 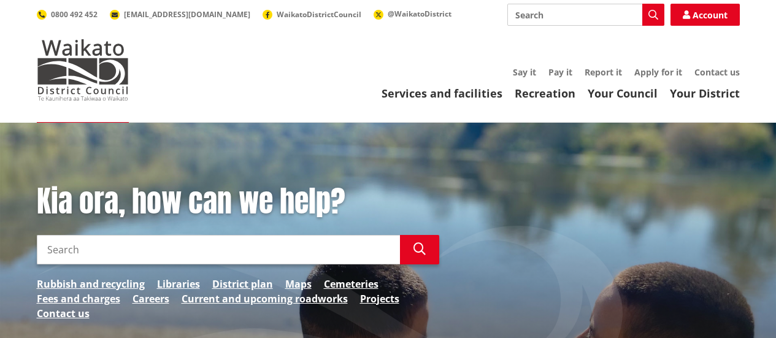 What do you see at coordinates (420, 13) in the screenshot?
I see `span: @WaikatoDistrict` at bounding box center [420, 13].